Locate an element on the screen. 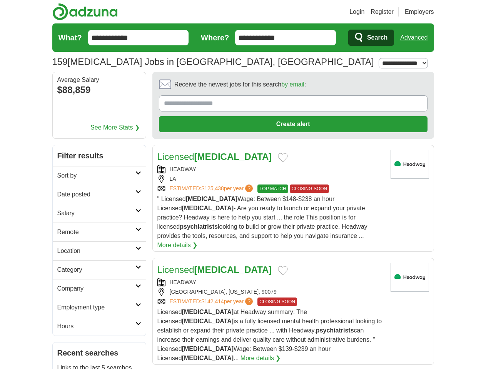 The width and height of the screenshot is (486, 369). label: What? is located at coordinates (70, 38).